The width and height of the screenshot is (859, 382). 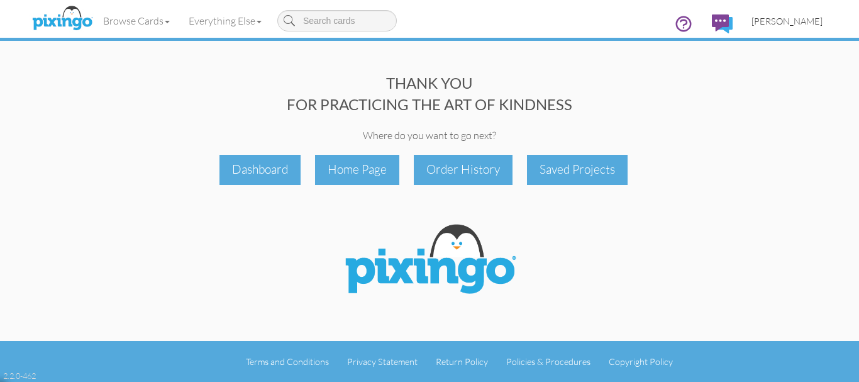 I want to click on input: Search cards, so click(x=337, y=21).